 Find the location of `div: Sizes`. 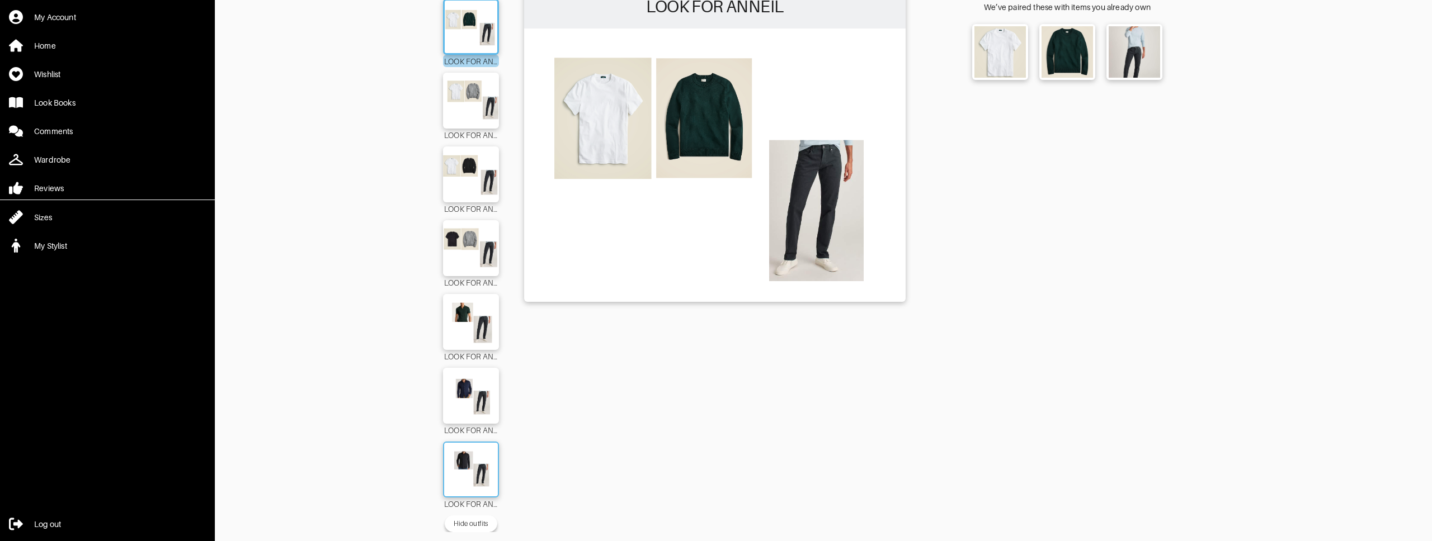

div: Sizes is located at coordinates (43, 218).